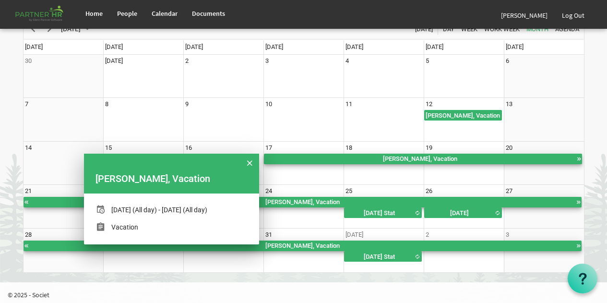  Describe the element at coordinates (269, 191) in the screenshot. I see `div: Wednesday, December 24, 2025` at that location.